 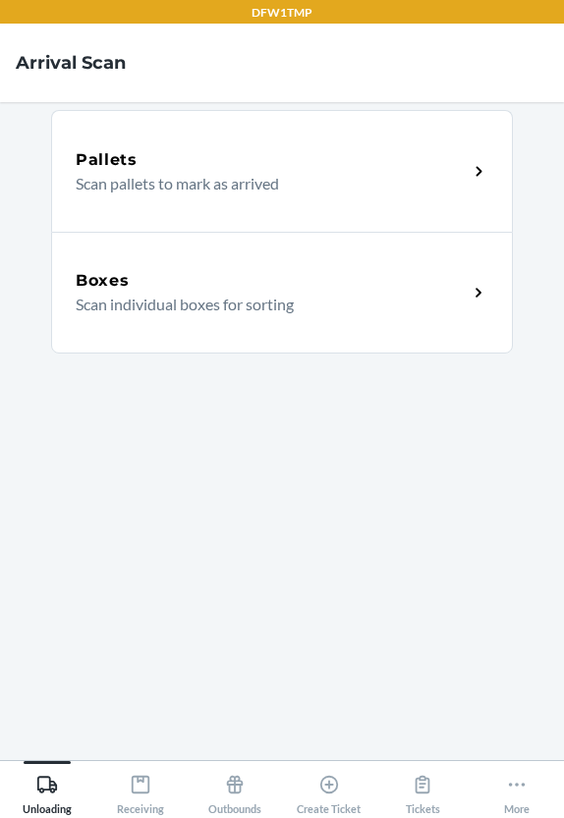 What do you see at coordinates (329, 788) in the screenshot?
I see `button: Create Ticket` at bounding box center [329, 788].